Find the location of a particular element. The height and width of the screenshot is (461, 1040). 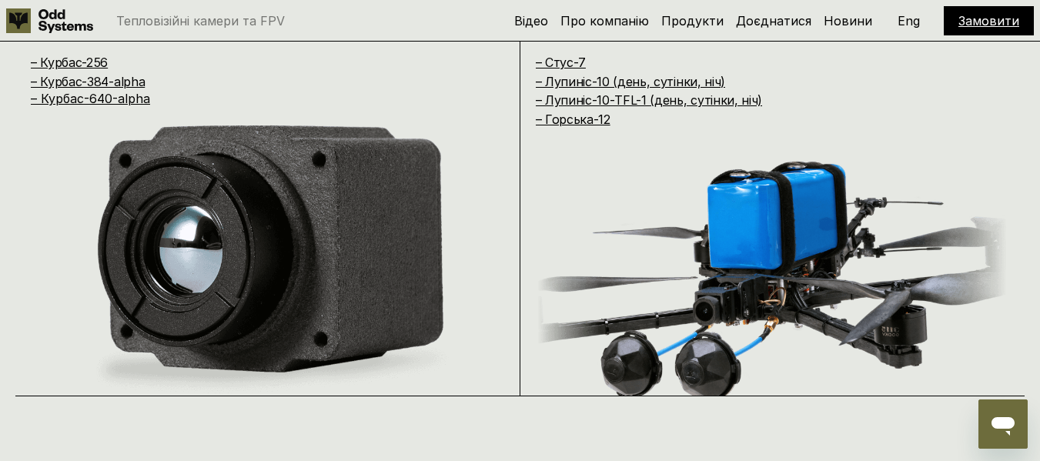

a: Замовити is located at coordinates (989, 21).